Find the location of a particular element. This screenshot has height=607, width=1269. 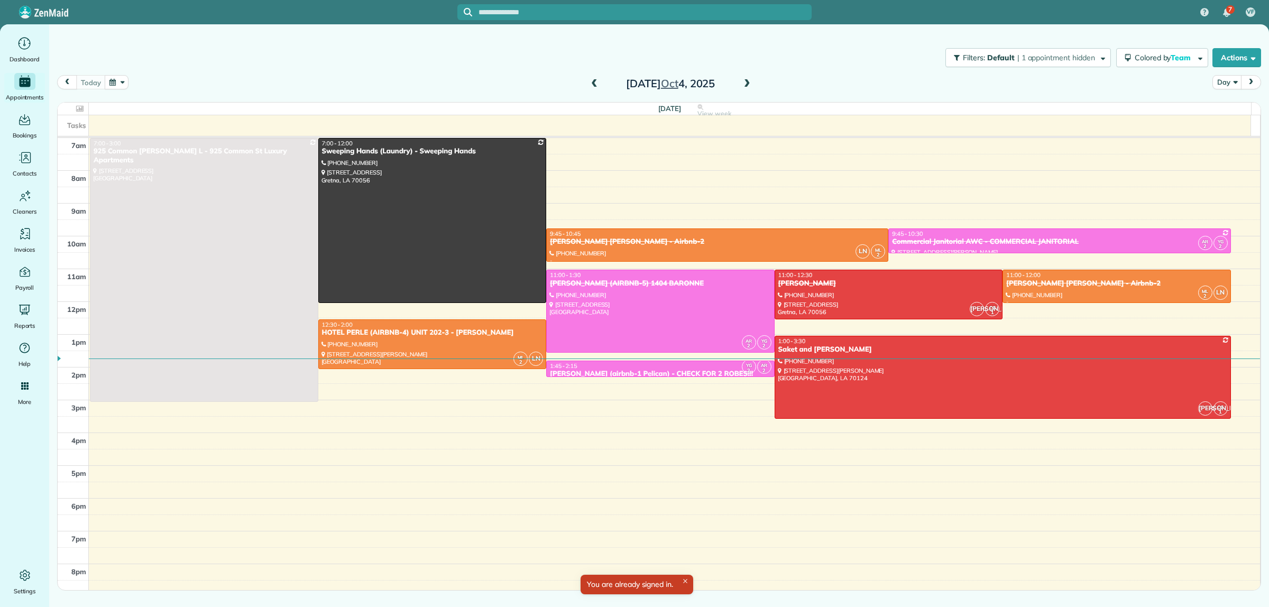

span: CG is located at coordinates (992, 307).